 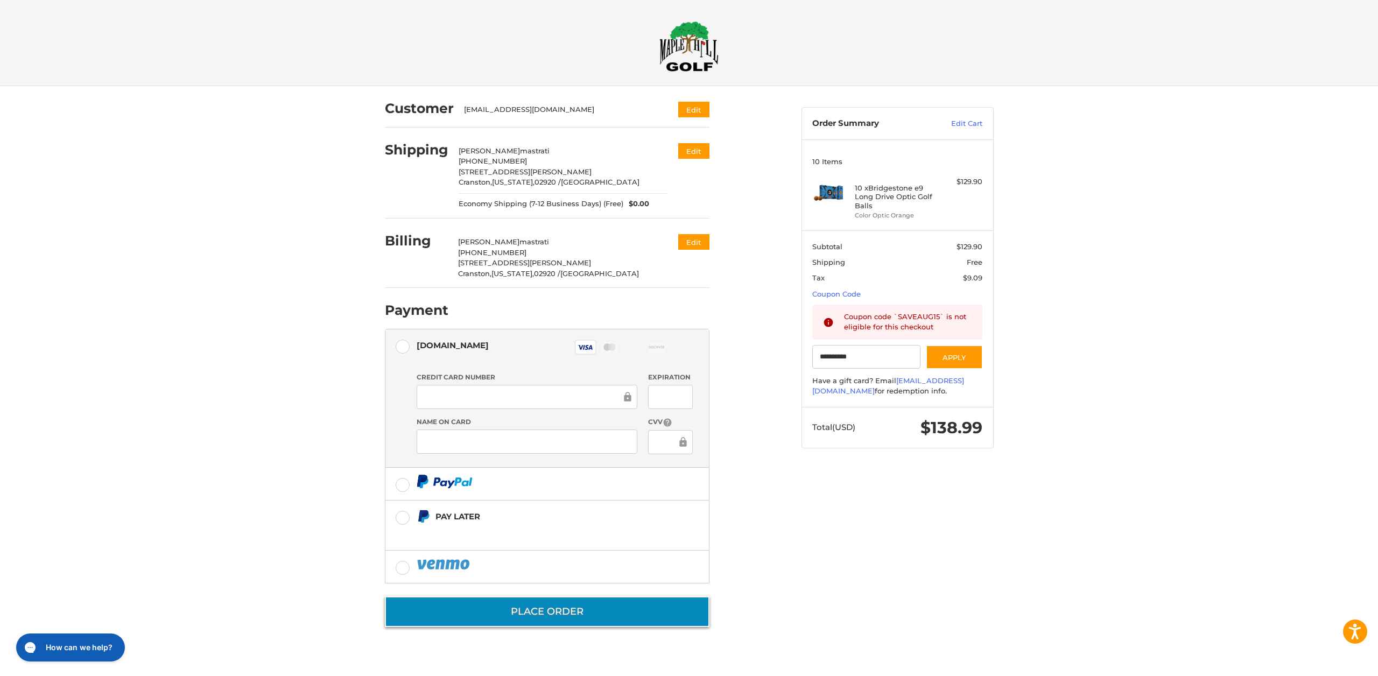 What do you see at coordinates (417, 150) in the screenshot?
I see `h2: Shipping` at bounding box center [417, 150].